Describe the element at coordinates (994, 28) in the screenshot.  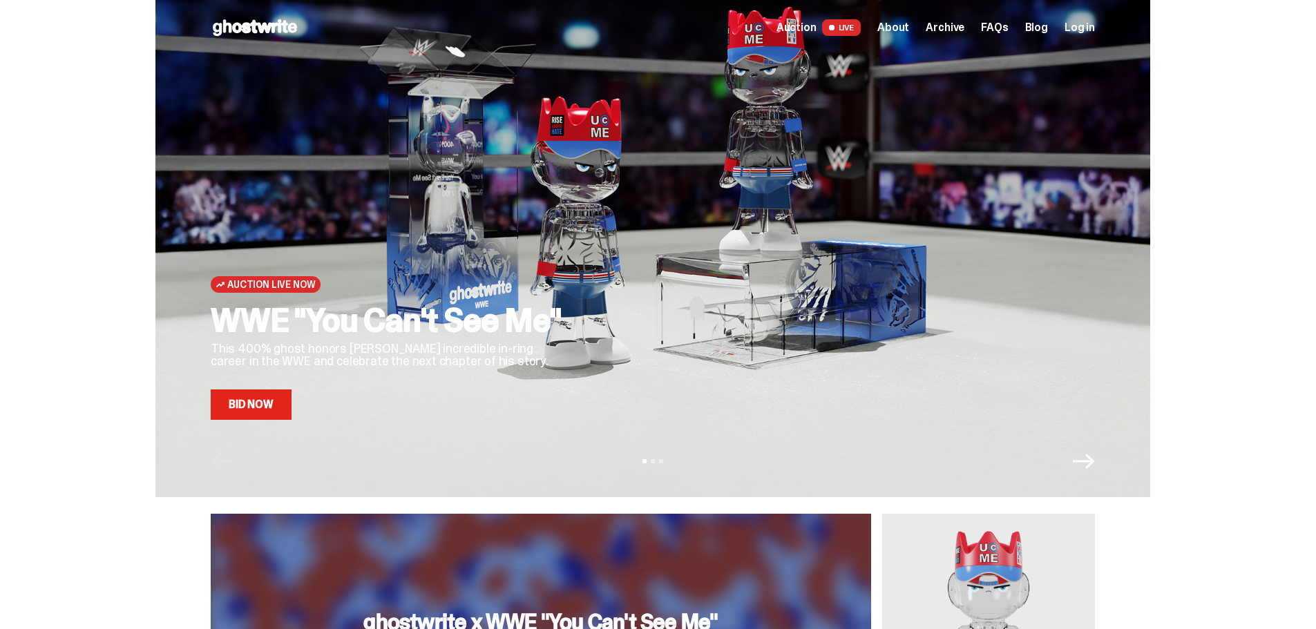
I see `a: FAQs` at that location.